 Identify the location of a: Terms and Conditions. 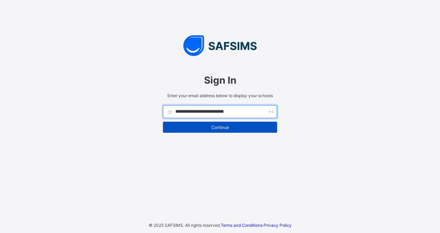
(241, 225).